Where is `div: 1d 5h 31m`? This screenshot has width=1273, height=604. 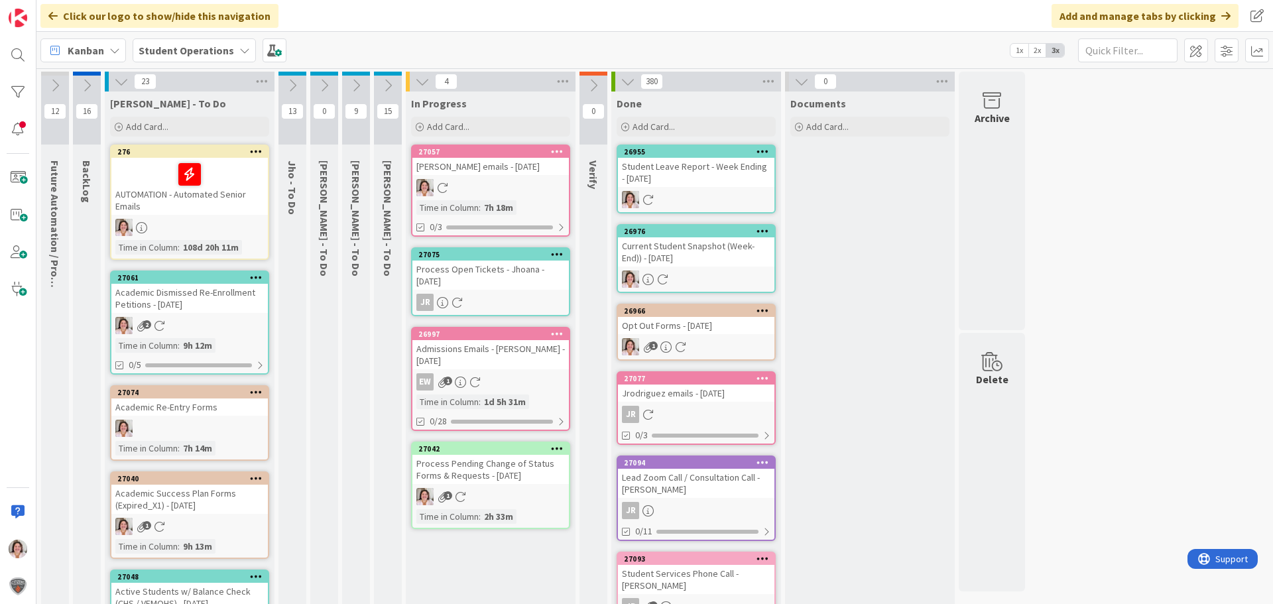
div: 1d 5h 31m is located at coordinates (505, 402).